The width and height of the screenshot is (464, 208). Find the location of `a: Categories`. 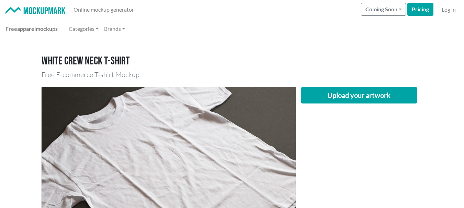

a: Categories is located at coordinates (83, 29).